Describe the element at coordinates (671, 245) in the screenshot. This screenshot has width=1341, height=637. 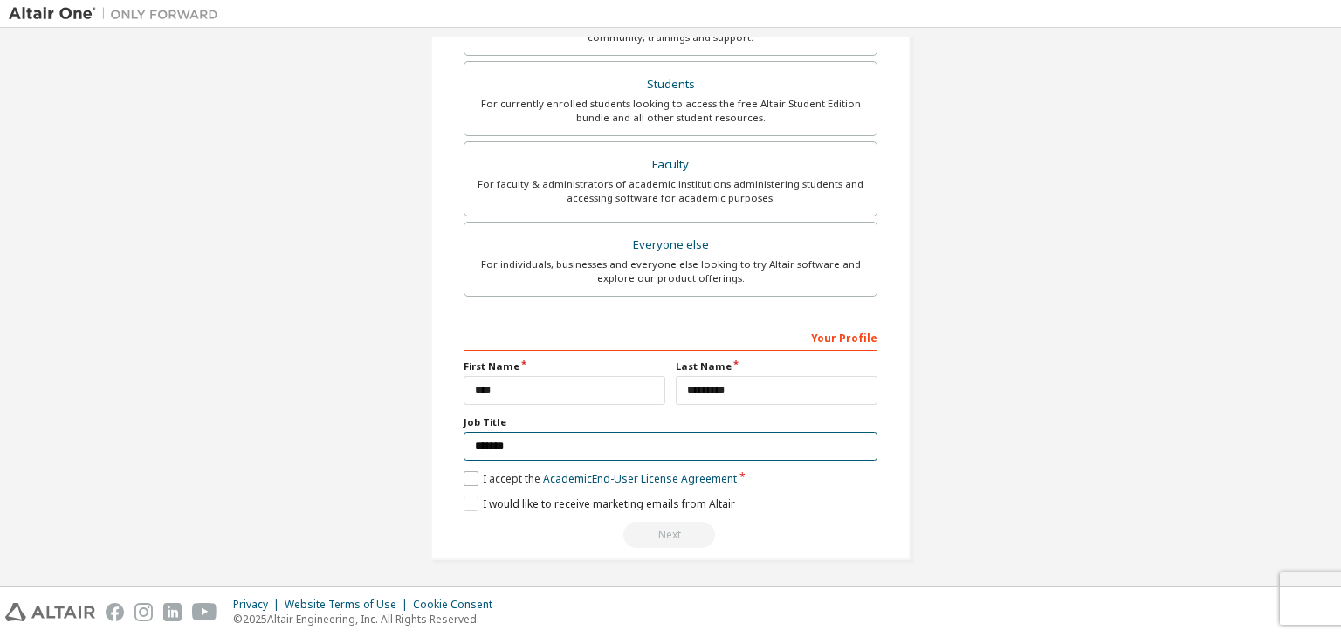
I see `div: Everyone else` at that location.